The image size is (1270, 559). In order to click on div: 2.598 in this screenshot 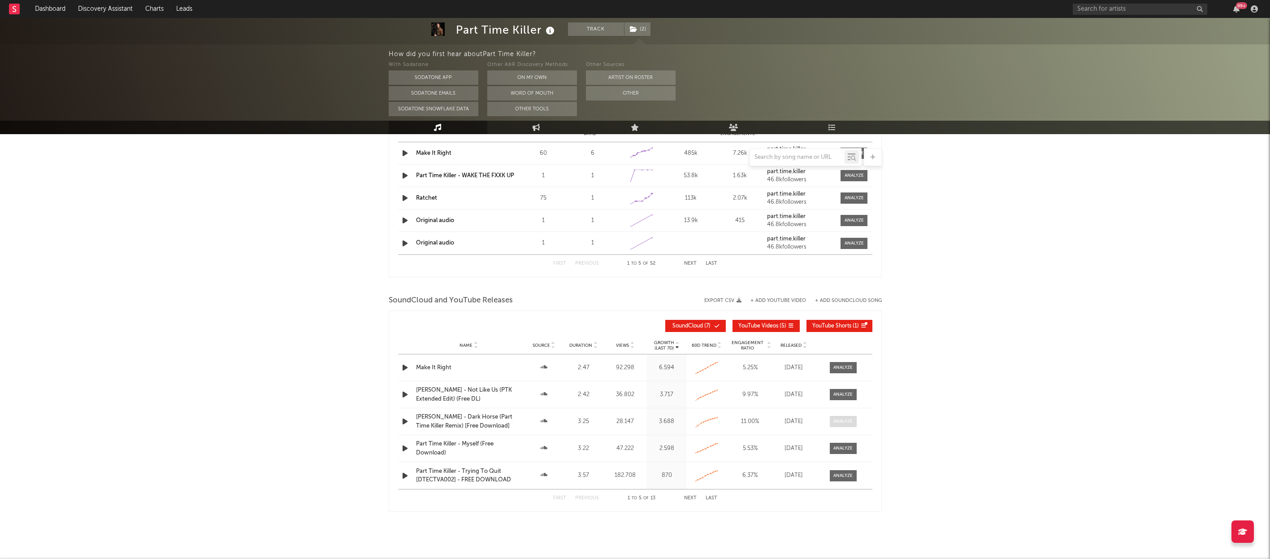, I will do `click(667, 448)`.